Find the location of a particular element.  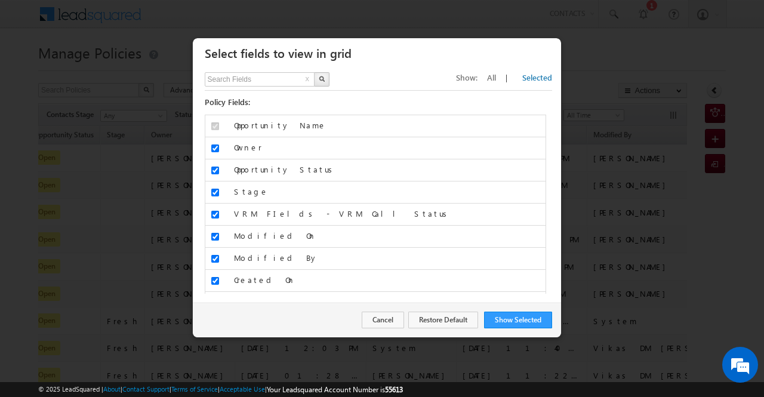

img: d_60004797649_company_0_60004797649 is located at coordinates (35, 70).